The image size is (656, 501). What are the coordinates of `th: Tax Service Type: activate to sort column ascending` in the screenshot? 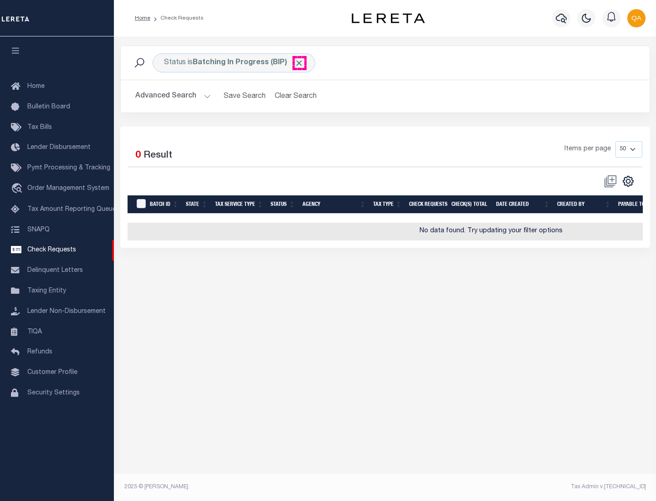 It's located at (239, 204).